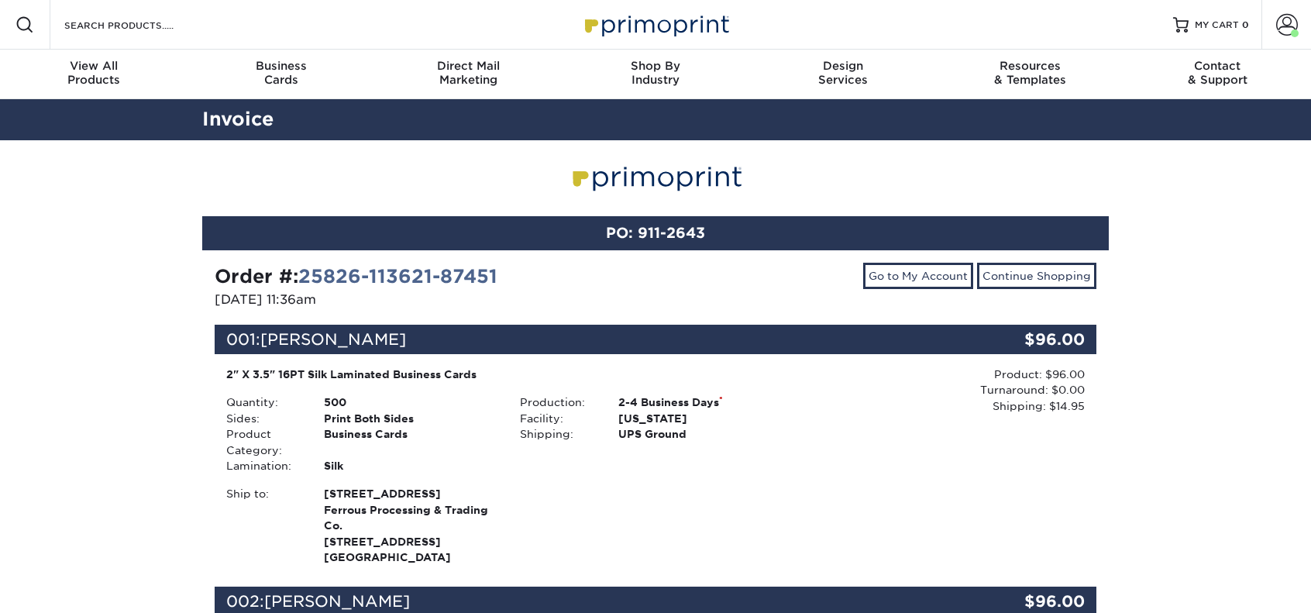  I want to click on div: Quantity:, so click(263, 402).